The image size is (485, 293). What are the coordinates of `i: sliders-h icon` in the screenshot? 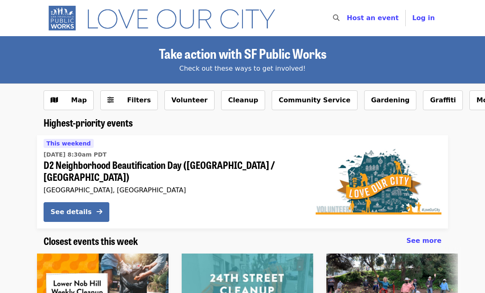 It's located at (111, 100).